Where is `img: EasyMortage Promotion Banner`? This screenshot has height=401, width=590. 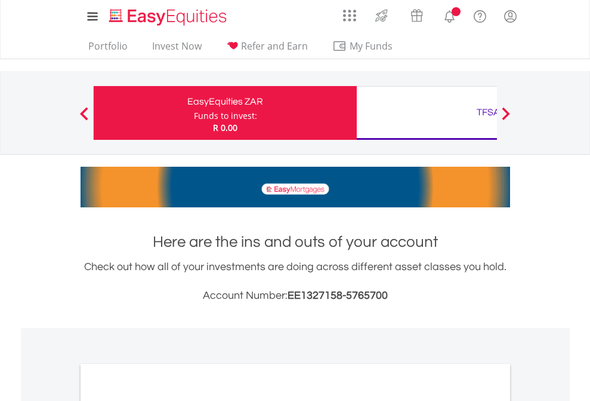 img: EasyMortage Promotion Banner is located at coordinates (295, 187).